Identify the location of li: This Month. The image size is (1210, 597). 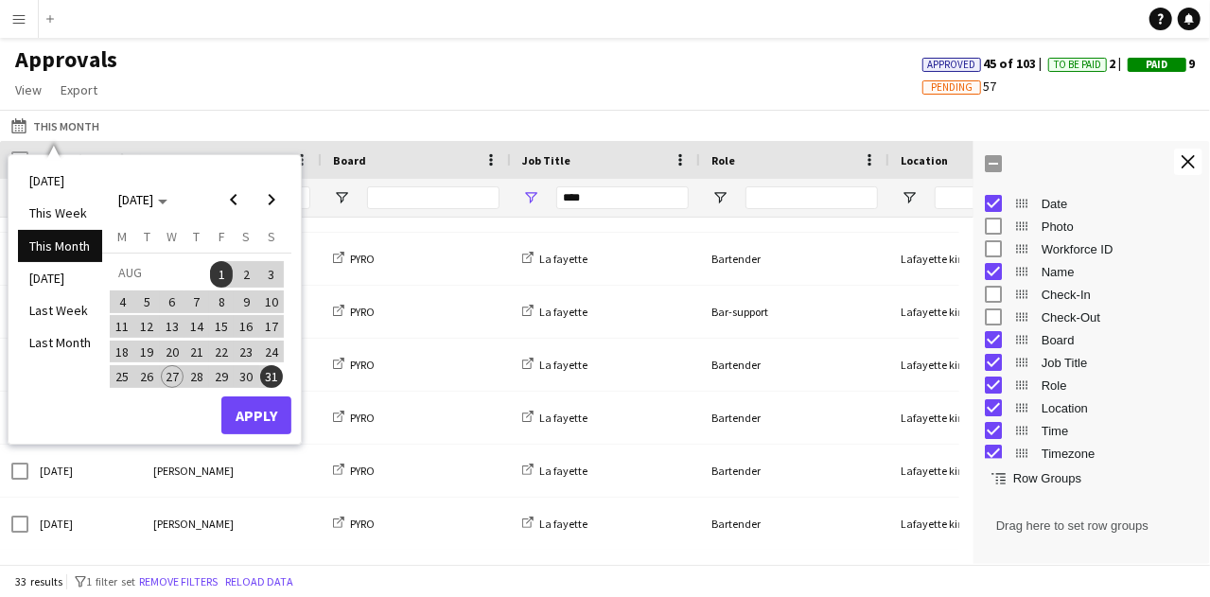
(60, 246).